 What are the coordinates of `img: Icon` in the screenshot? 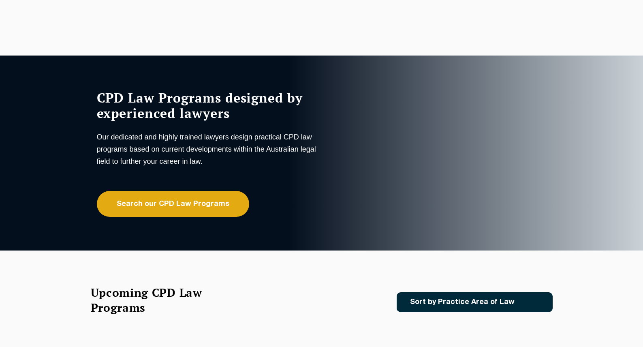 It's located at (532, 302).